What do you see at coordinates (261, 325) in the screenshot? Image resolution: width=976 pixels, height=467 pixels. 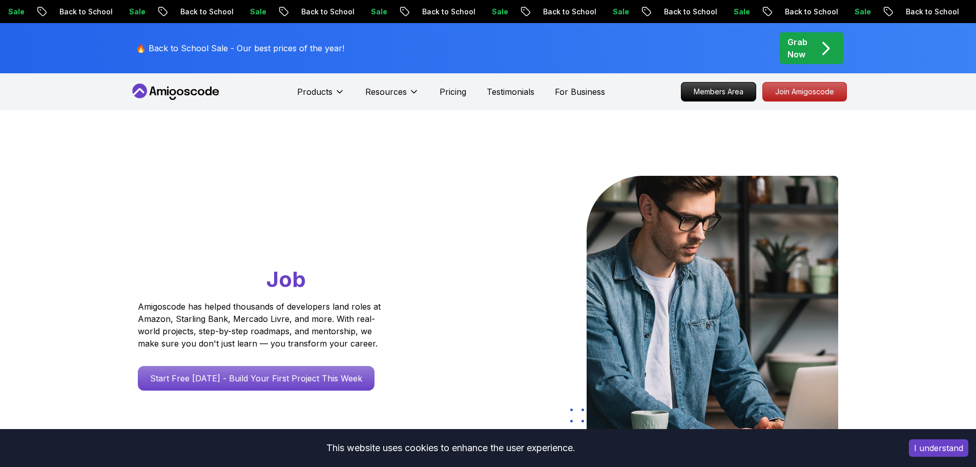 I see `p: Amigoscode has helped thousands of developers land roles at Amazon, Starling Bank, Mercado Livre,...` at bounding box center [261, 325].